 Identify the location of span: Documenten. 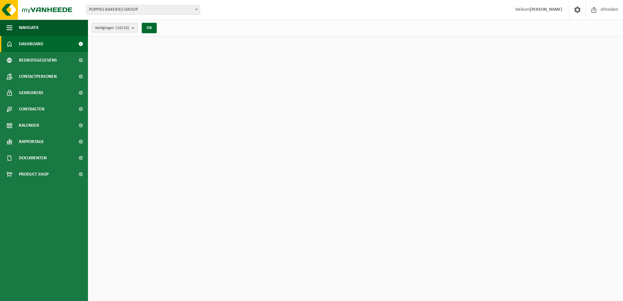
(33, 158).